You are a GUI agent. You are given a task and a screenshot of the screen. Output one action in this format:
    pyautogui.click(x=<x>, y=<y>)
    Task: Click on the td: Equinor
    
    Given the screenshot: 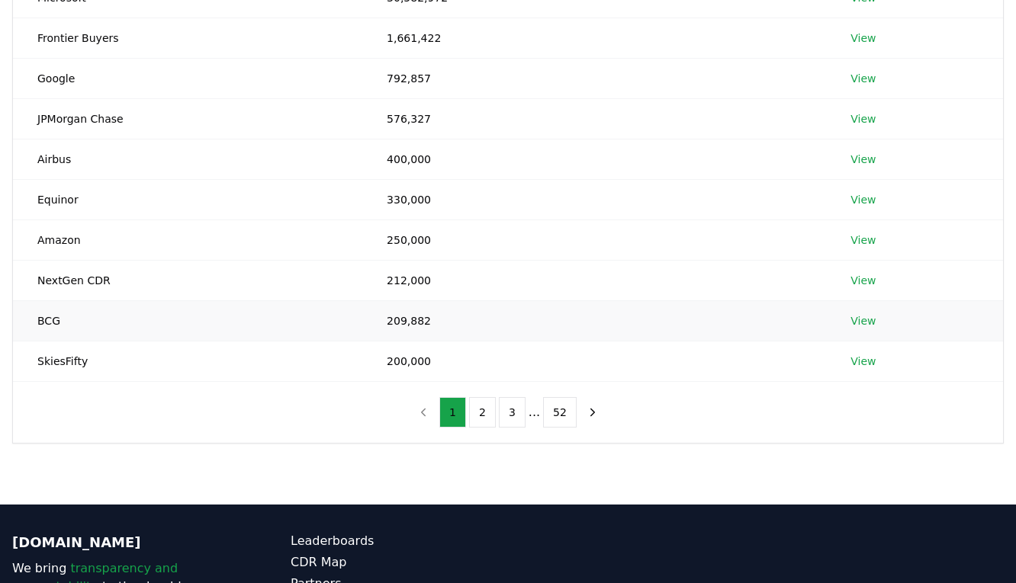 What is the action you would take?
    pyautogui.click(x=188, y=199)
    